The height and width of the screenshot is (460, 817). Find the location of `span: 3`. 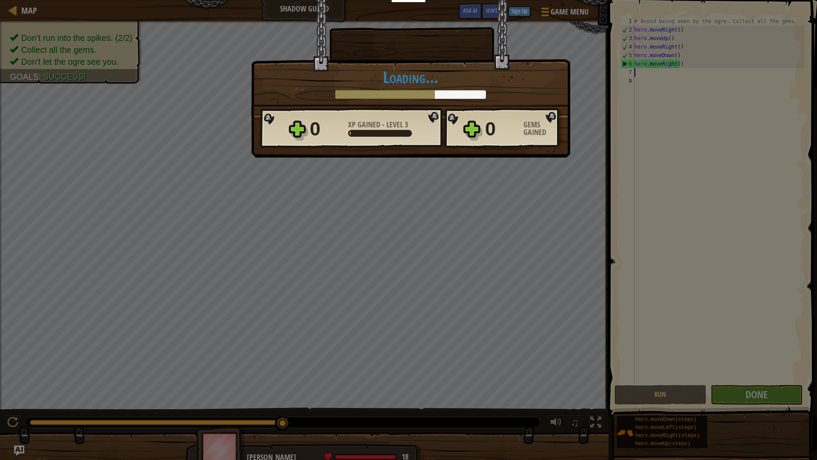

span: 3 is located at coordinates (406, 124).